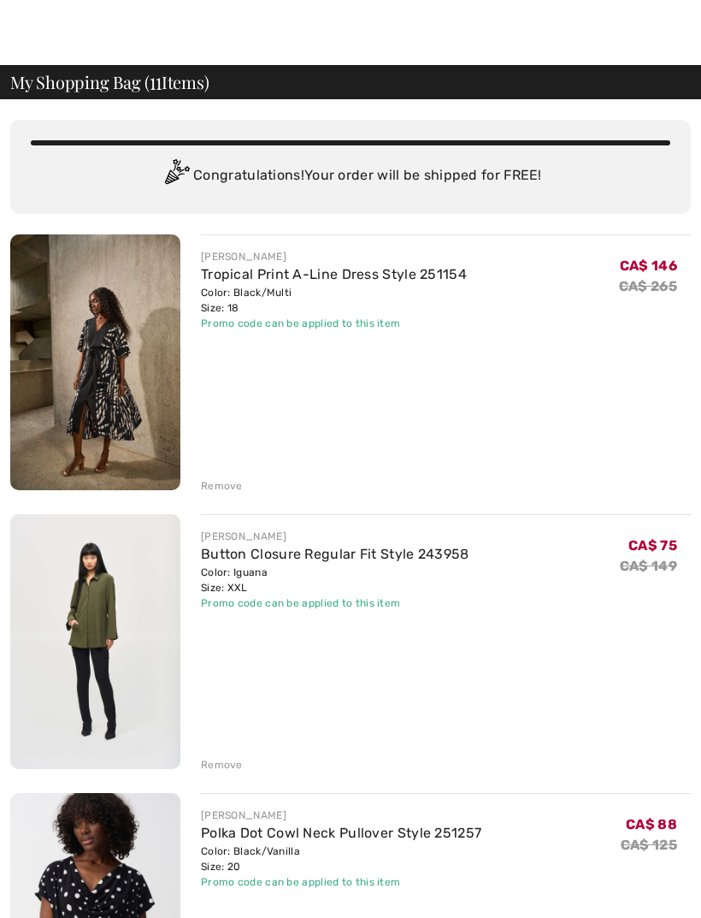  What do you see at coordinates (109, 82) in the screenshot?
I see `span: My Shopping Bag ( Items)` at bounding box center [109, 82].